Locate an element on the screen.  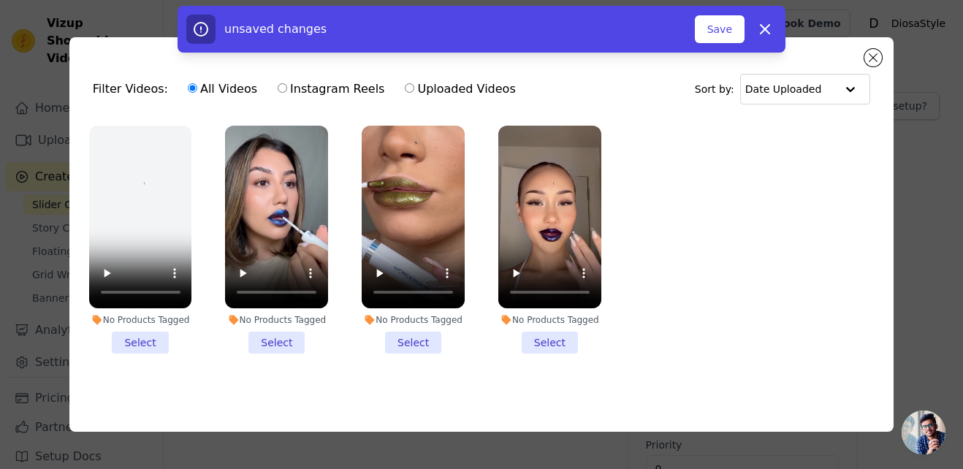
div: Filter Videos: is located at coordinates (308, 89).